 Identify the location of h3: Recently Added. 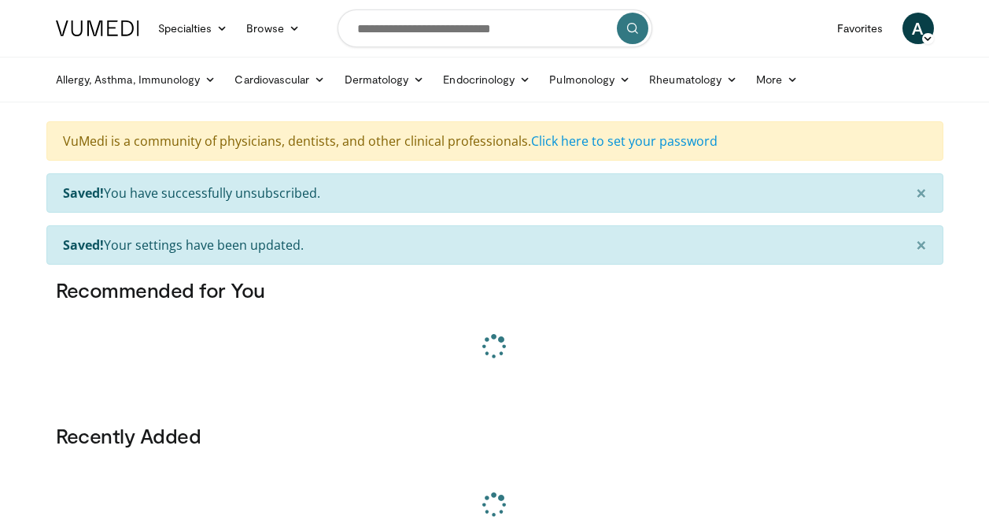
(495, 435).